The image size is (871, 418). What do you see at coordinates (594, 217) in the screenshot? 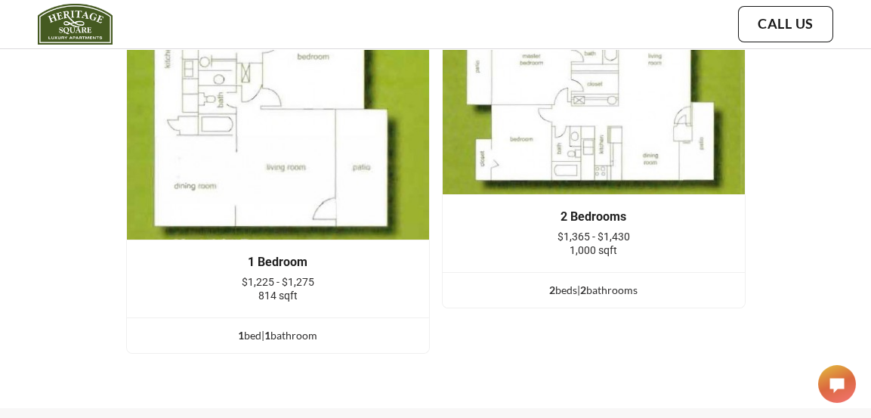
I see `div: 2 Bedrooms` at bounding box center [594, 217].